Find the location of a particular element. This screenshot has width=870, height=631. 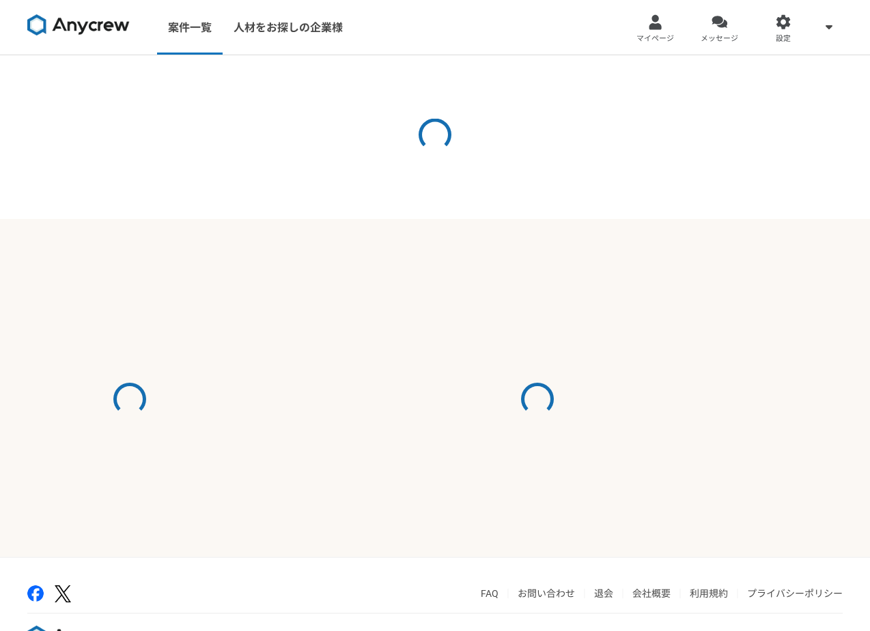

a: 利用規約 is located at coordinates (708, 594).